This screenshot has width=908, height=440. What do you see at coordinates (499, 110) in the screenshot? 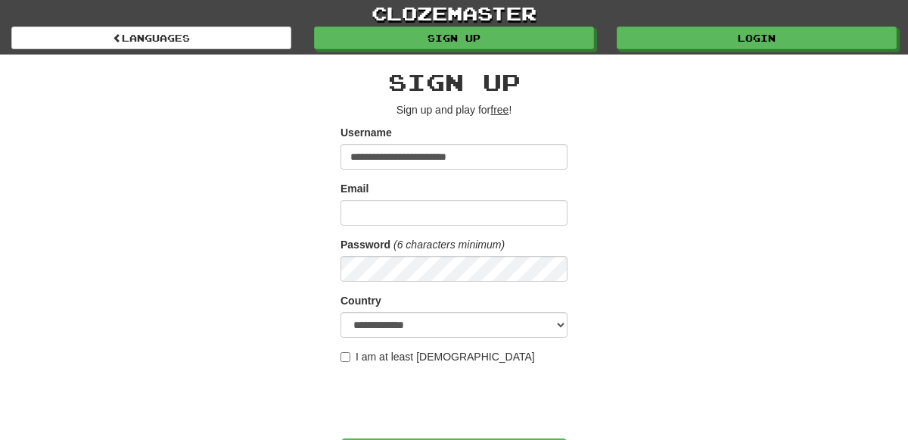
I see `u: free` at bounding box center [499, 110].